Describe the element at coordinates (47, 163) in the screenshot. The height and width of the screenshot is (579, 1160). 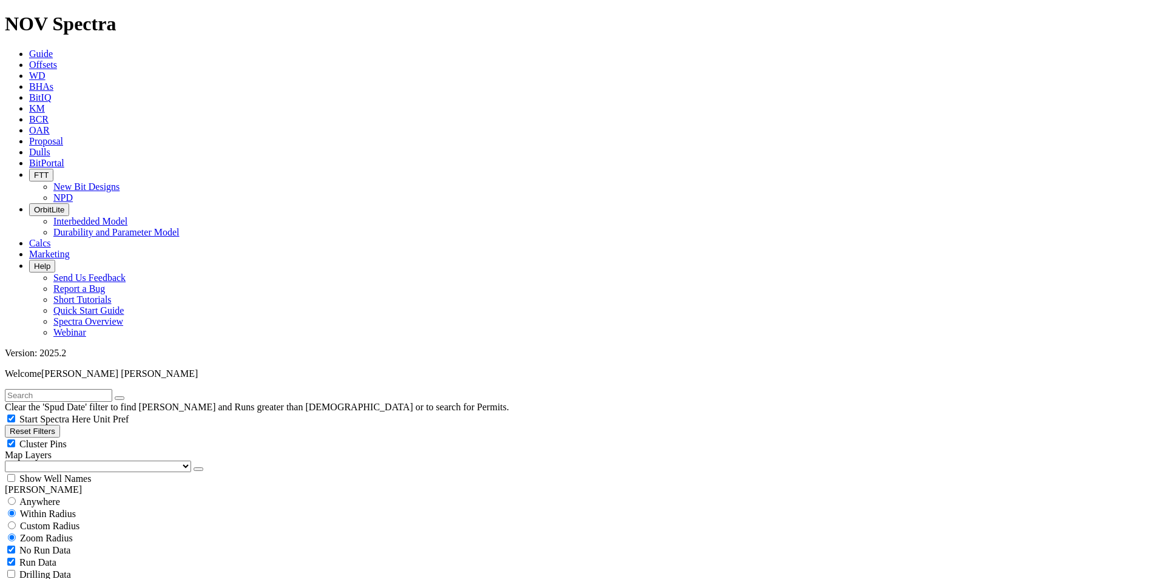
I see `a: BitPortal` at that location.